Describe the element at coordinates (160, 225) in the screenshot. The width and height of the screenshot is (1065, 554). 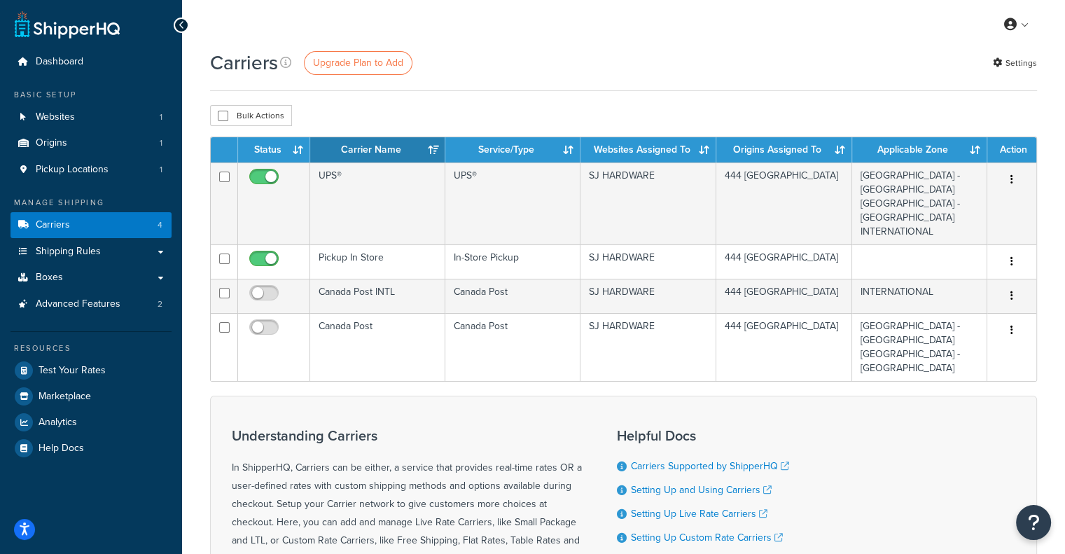
I see `span: 4` at that location.